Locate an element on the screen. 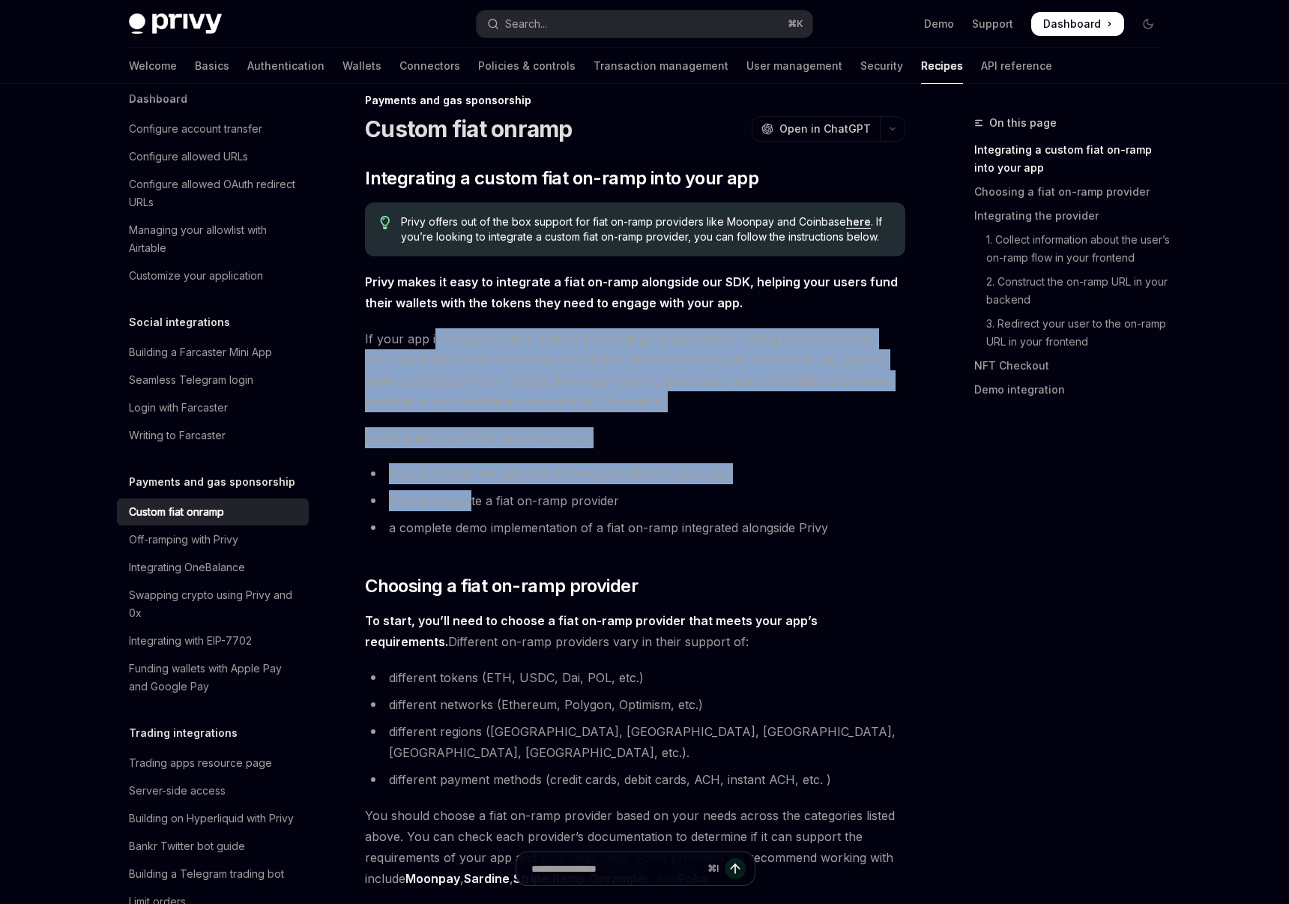 This screenshot has height=904, width=1289. span: Dashboard is located at coordinates (1072, 24).